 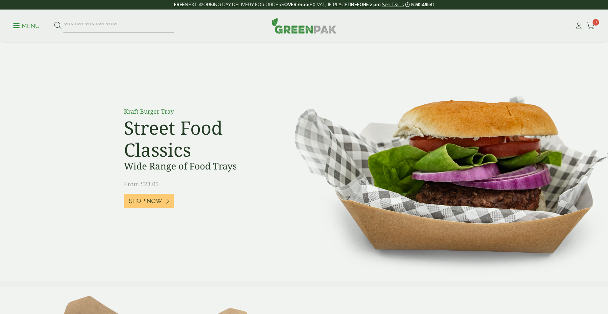 What do you see at coordinates (198, 111) in the screenshot?
I see `p: Kraft Burger Tray` at bounding box center [198, 111].